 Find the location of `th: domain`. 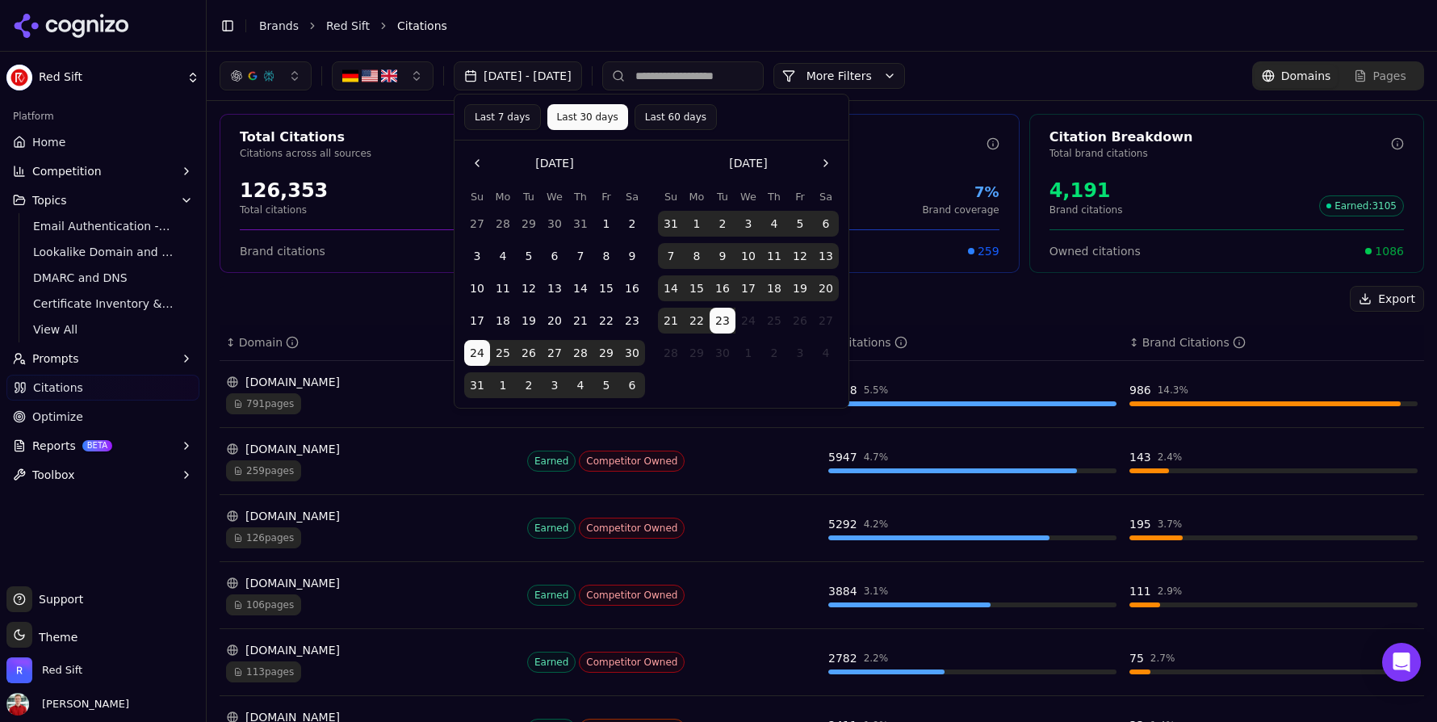

th: domain is located at coordinates (370, 342).